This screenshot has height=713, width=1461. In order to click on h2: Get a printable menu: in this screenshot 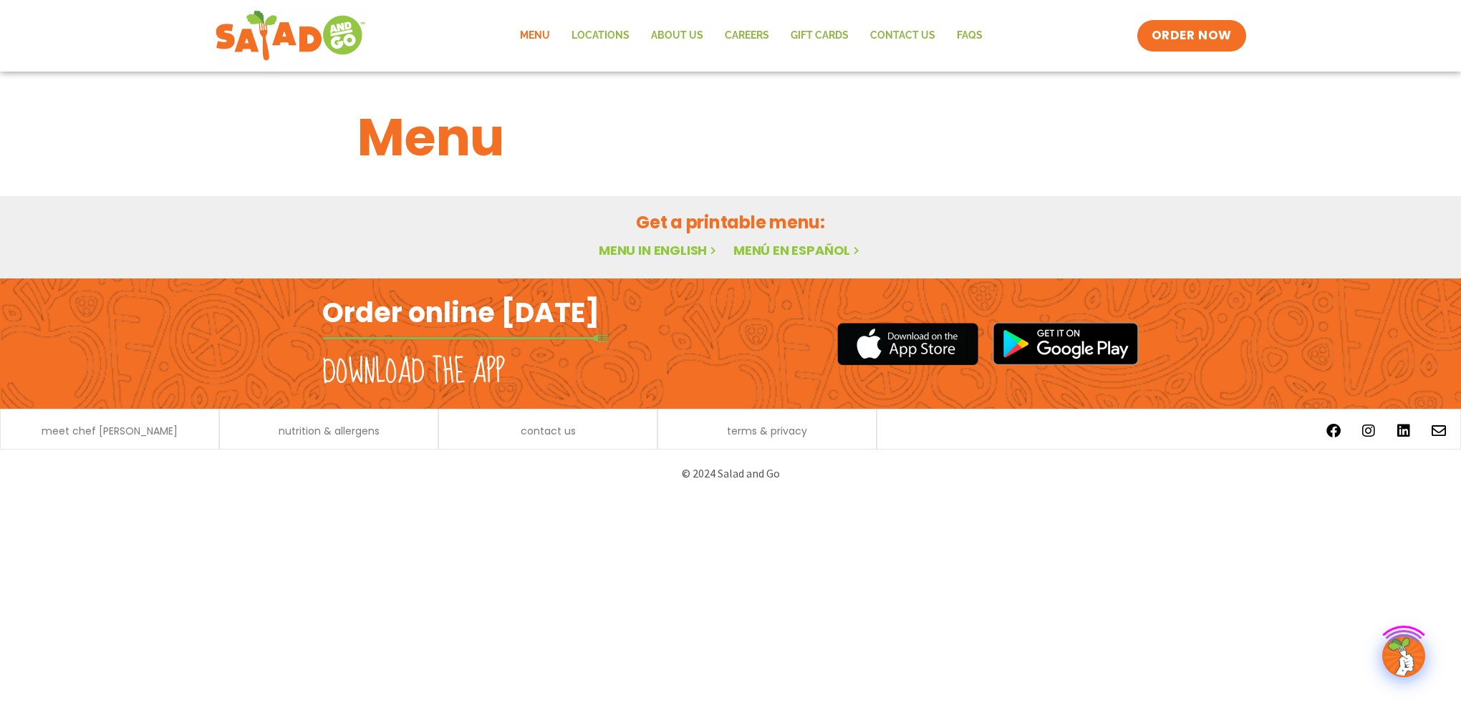, I will do `click(730, 222)`.